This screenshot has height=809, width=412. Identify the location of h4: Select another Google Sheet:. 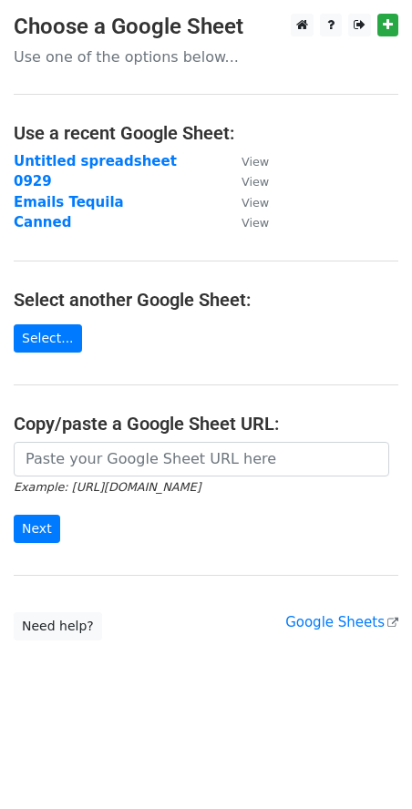
(206, 300).